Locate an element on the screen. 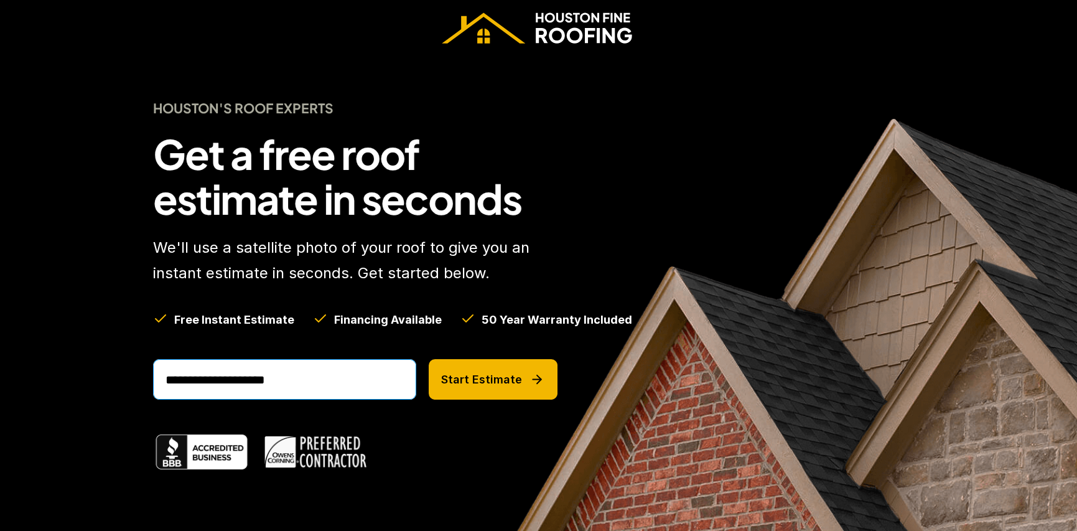 The image size is (1077, 531). h5: 50 Year Warranty Included is located at coordinates (557, 319).